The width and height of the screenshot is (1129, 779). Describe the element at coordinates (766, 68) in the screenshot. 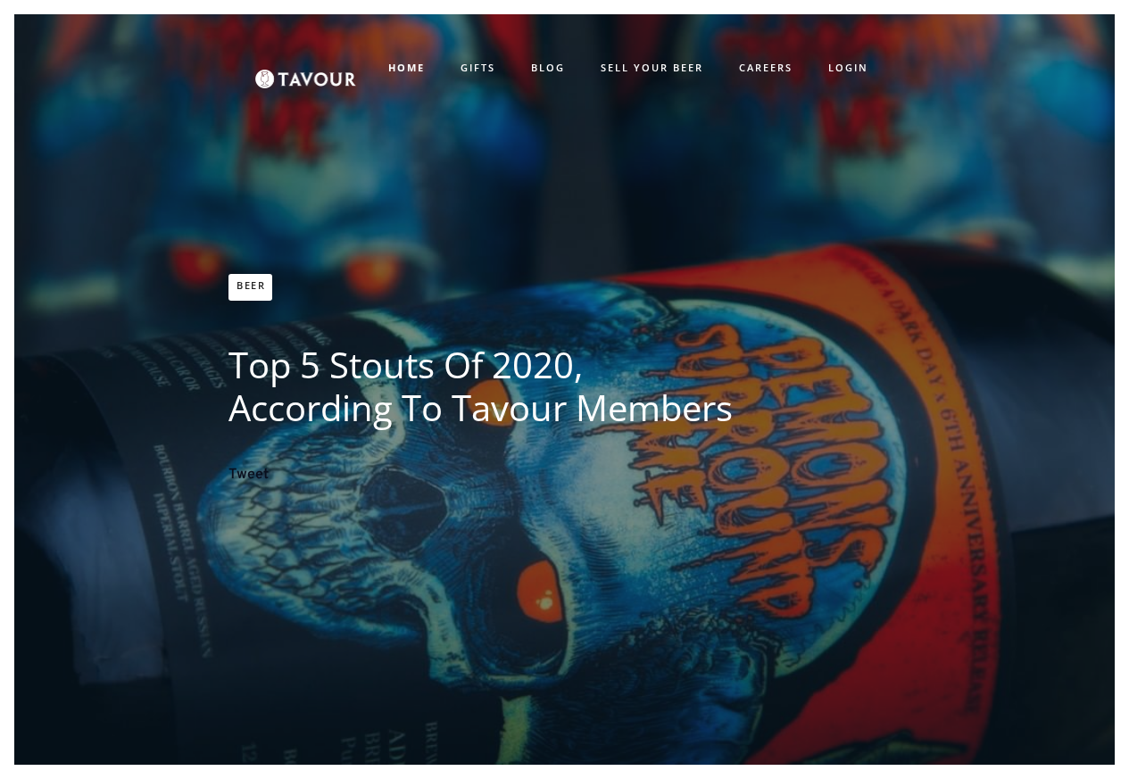

I see `a: CAREERS` at that location.